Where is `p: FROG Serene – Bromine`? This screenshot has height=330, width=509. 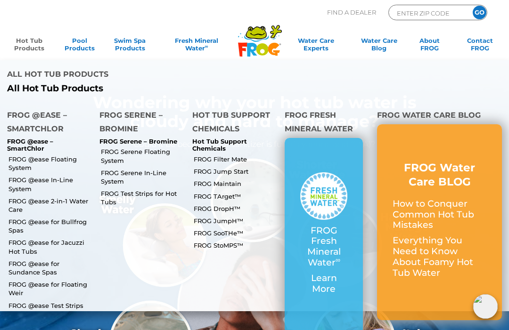
p: FROG Serene – Bromine is located at coordinates (139, 142).